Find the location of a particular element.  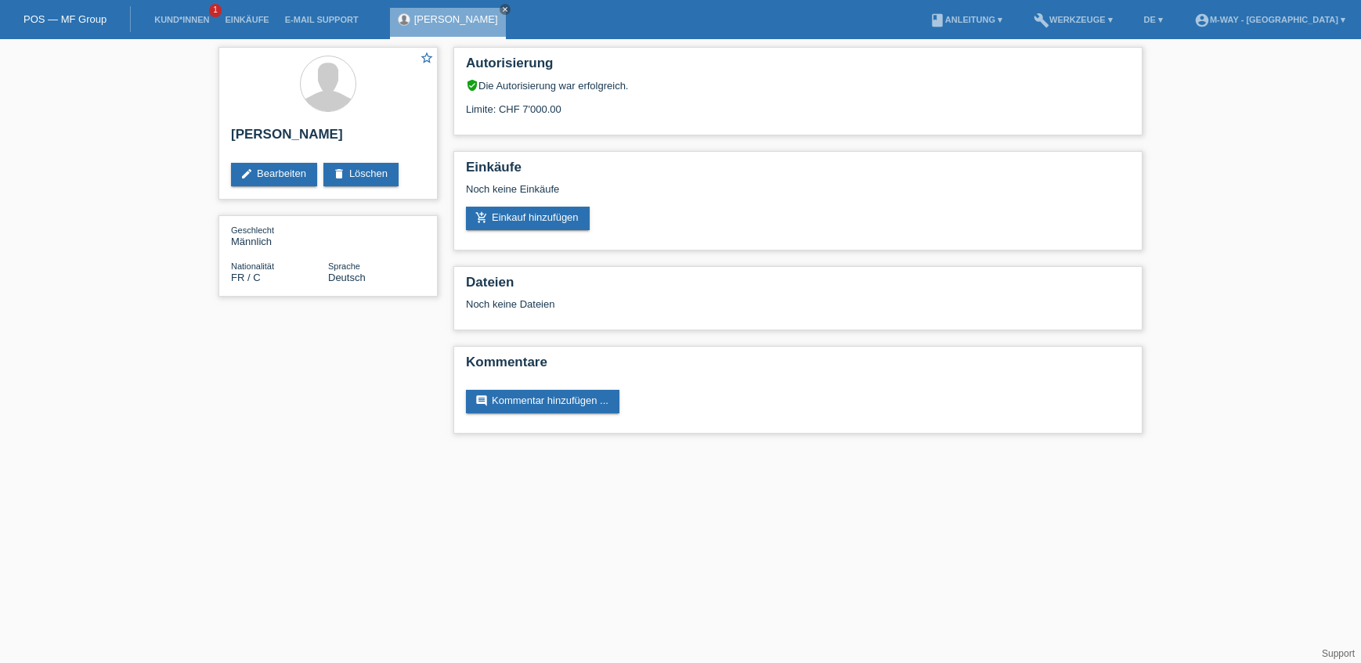

div: Noch keine Einkäufe is located at coordinates (798, 195).